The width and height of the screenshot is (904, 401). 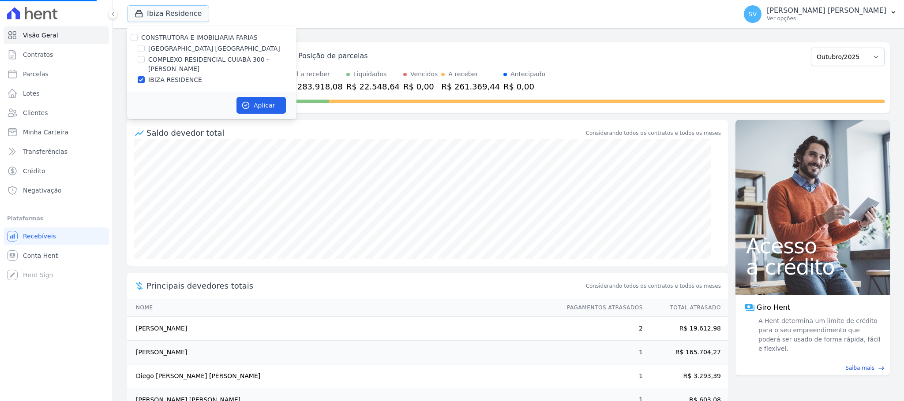 I want to click on div: R$ 22.548,64, so click(x=373, y=86).